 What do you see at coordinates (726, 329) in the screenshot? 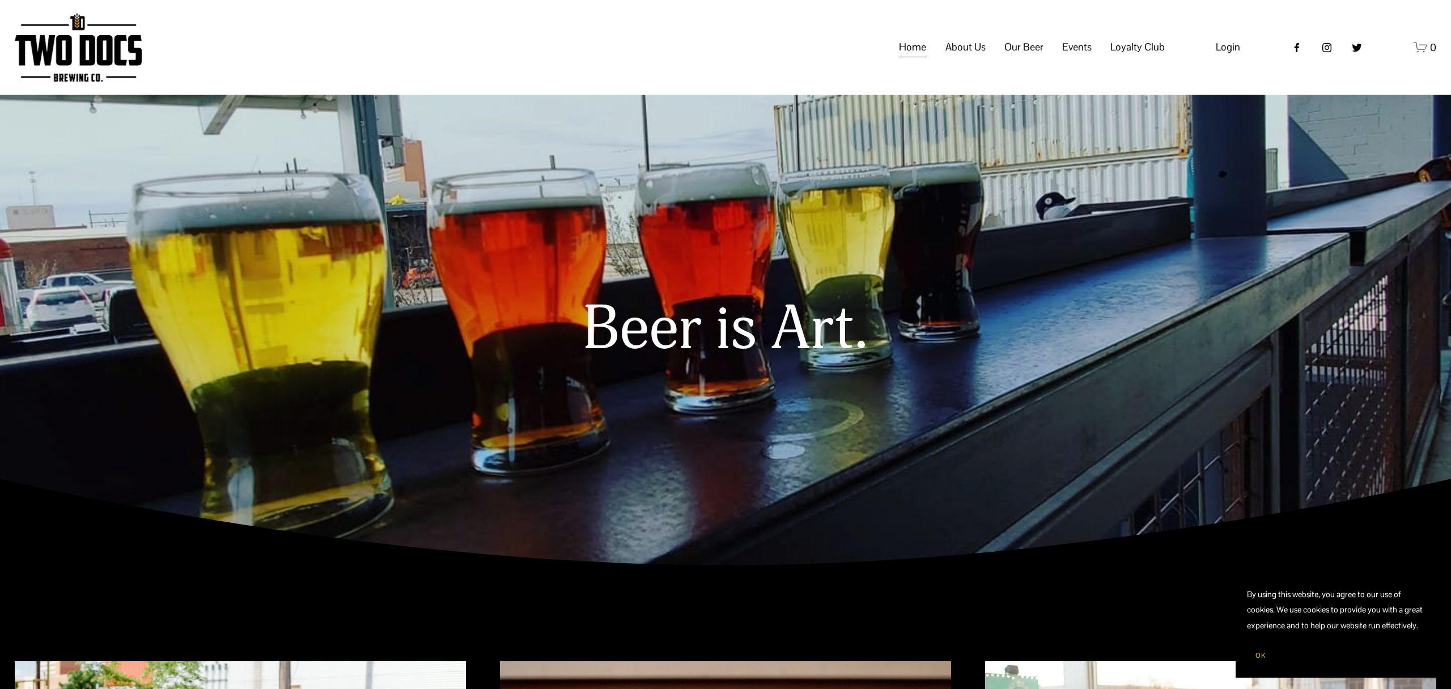
I see `h1: Beer is Art.` at bounding box center [726, 329].